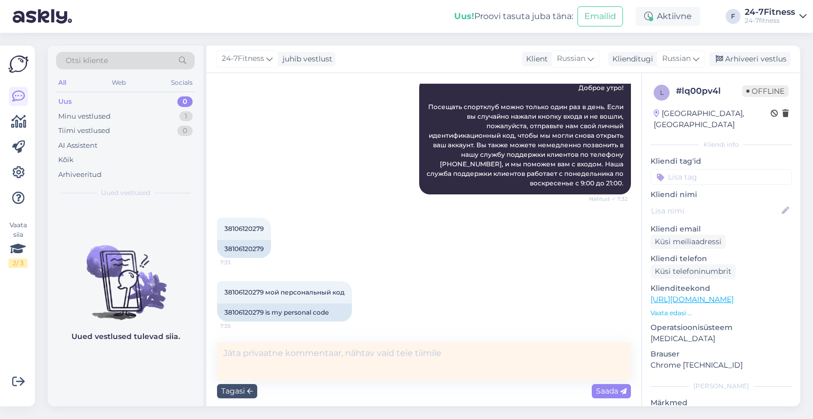 The image size is (813, 419). Describe the element at coordinates (182, 83) in the screenshot. I see `div: Socials` at that location.